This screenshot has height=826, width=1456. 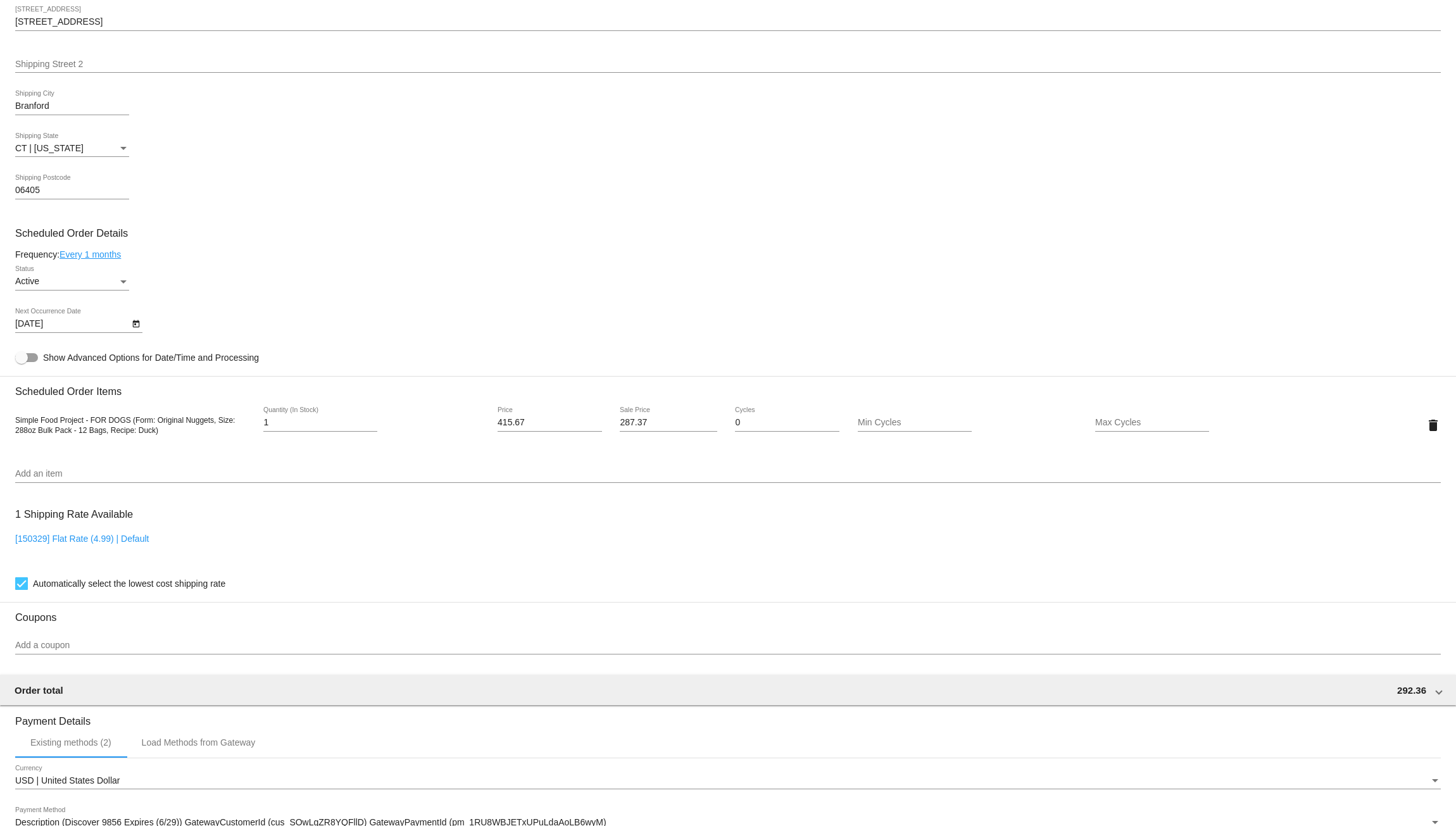 I want to click on span: Active, so click(x=27, y=281).